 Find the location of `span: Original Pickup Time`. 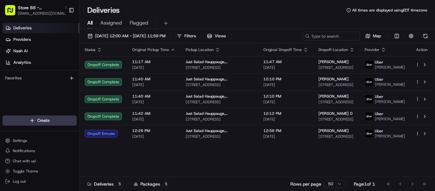

span: Original Pickup Time is located at coordinates (151, 50).